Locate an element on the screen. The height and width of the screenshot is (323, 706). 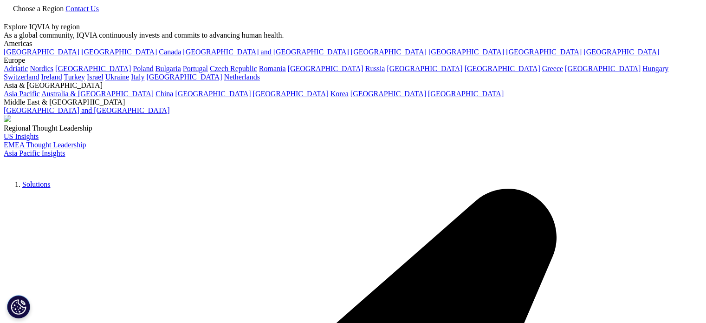
a: Romania is located at coordinates (272, 68).